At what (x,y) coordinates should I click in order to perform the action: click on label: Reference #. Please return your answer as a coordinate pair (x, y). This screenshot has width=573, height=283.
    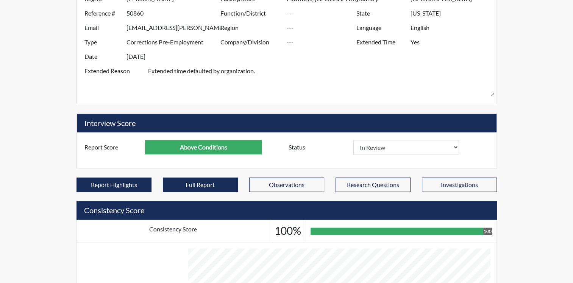
    Looking at the image, I should click on (103, 13).